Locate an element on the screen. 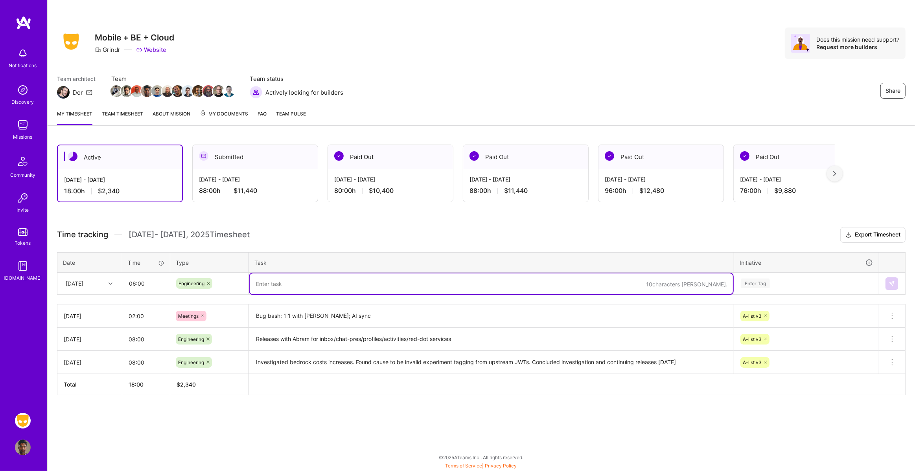 The image size is (915, 471). a: FAQ is located at coordinates (262, 118).